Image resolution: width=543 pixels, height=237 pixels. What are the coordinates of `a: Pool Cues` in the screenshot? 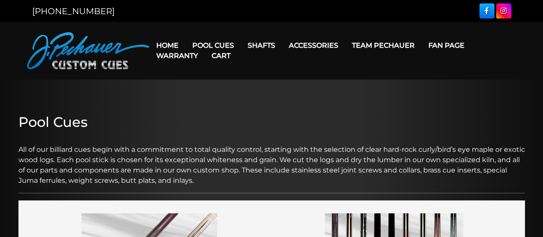 It's located at (213, 45).